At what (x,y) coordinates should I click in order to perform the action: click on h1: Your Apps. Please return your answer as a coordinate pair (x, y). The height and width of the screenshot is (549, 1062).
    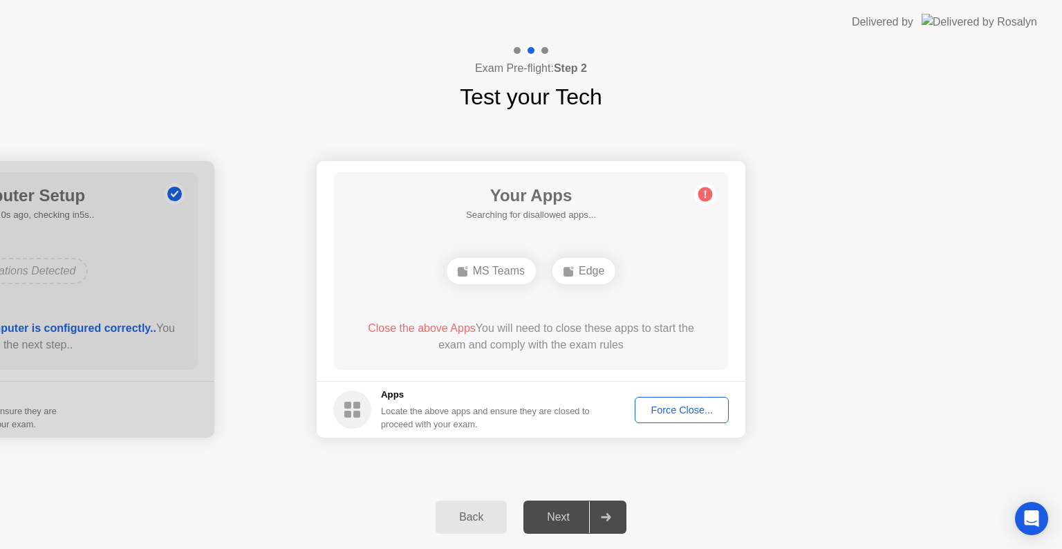
    Looking at the image, I should click on (531, 196).